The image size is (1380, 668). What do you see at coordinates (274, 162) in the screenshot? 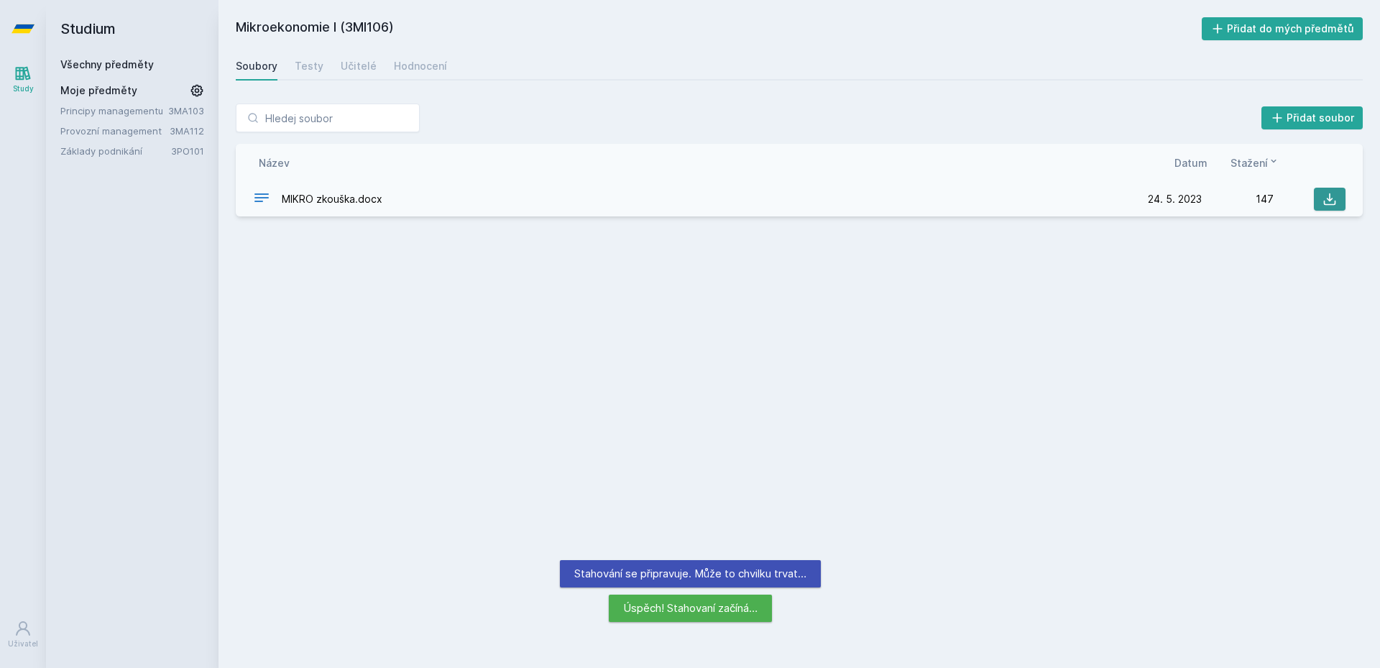
I see `span: Název` at bounding box center [274, 162].